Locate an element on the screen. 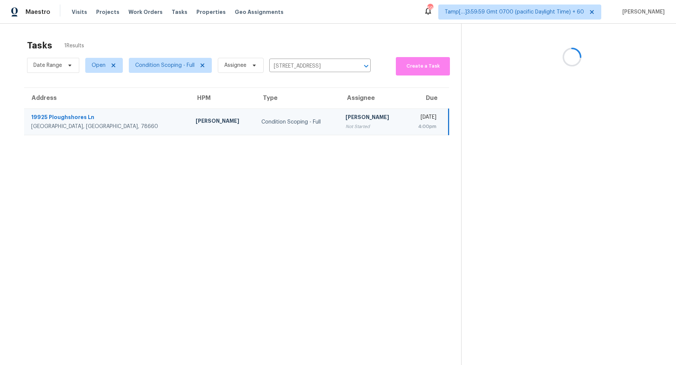 The image size is (676, 365). div: Not Started is located at coordinates (372, 127).